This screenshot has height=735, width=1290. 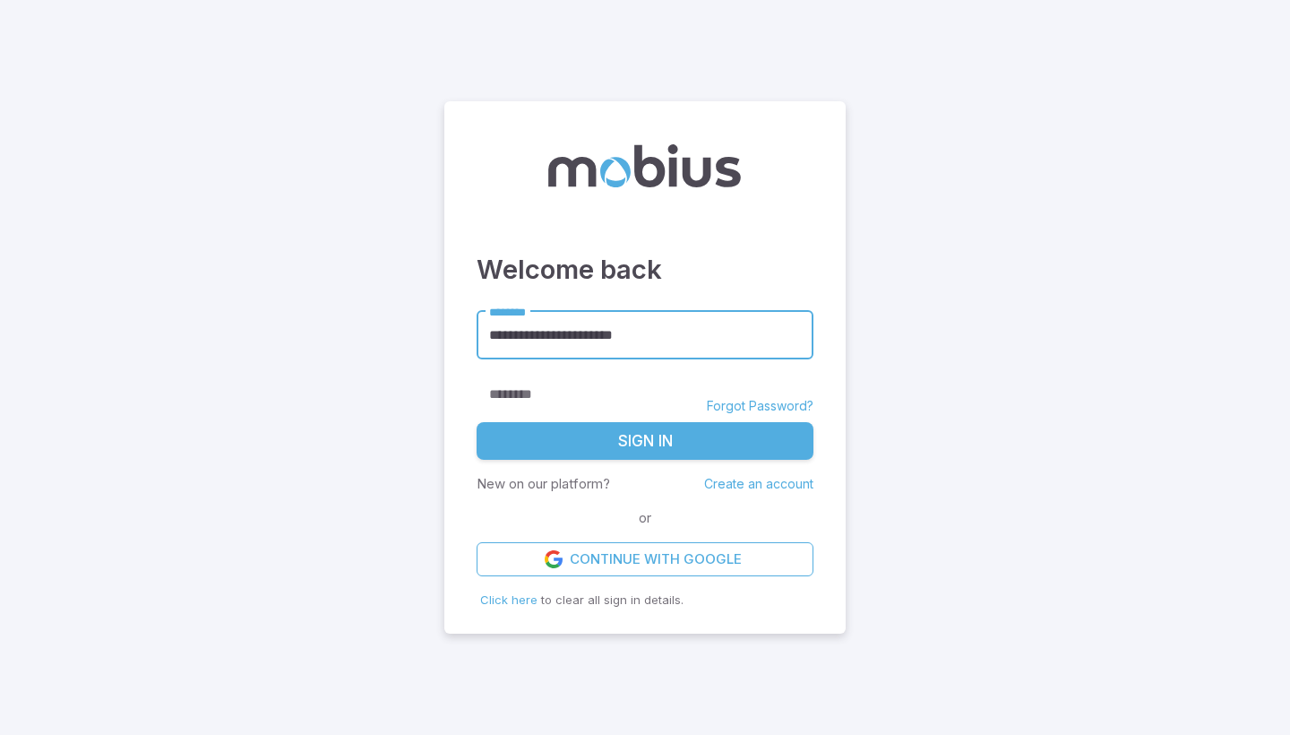 What do you see at coordinates (543, 484) in the screenshot?
I see `p: New on our platform?` at bounding box center [543, 484].